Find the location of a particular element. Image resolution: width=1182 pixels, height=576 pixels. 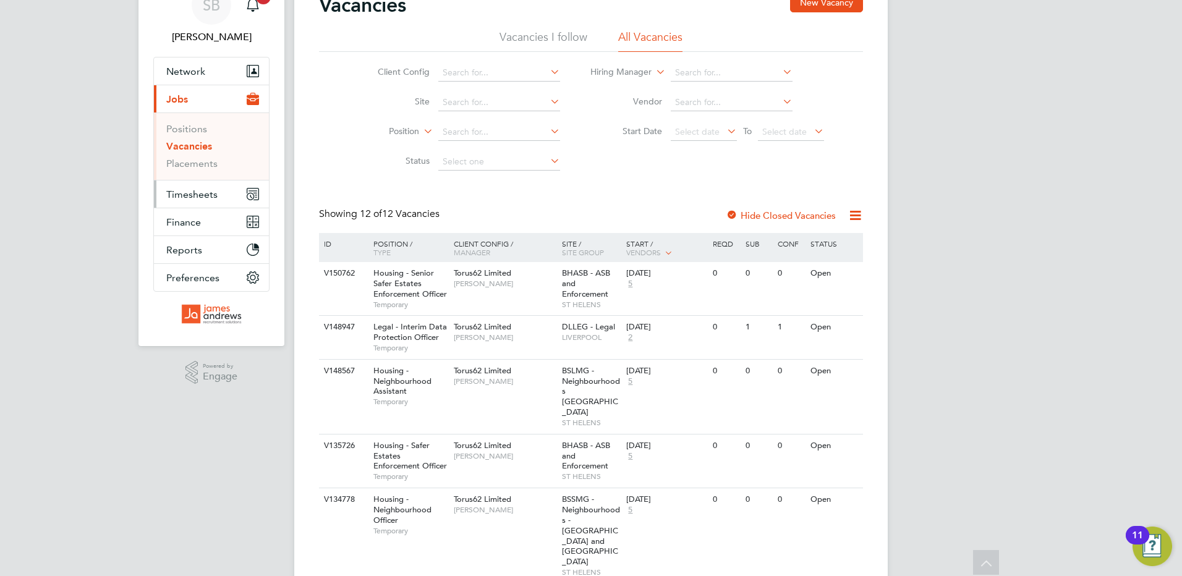

button: Preferences is located at coordinates (211, 278).